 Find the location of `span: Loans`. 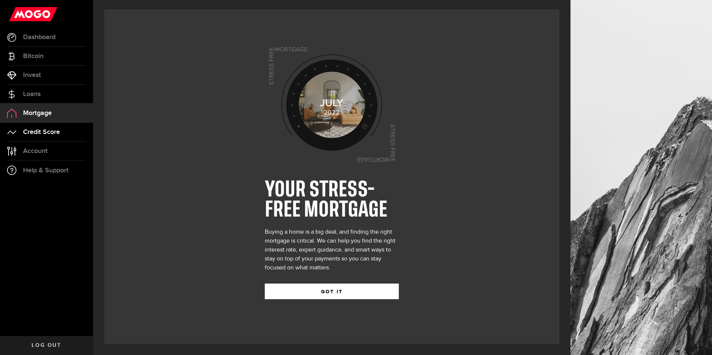

span: Loans is located at coordinates (32, 94).